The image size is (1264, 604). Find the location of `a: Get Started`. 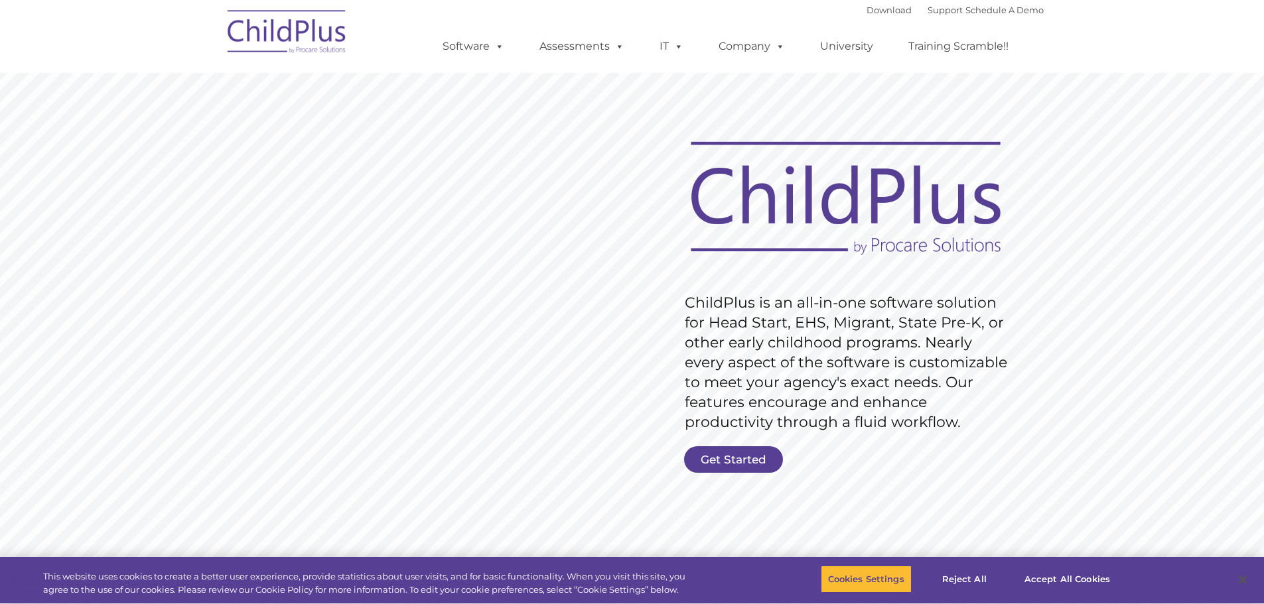

a: Get Started is located at coordinates (733, 460).